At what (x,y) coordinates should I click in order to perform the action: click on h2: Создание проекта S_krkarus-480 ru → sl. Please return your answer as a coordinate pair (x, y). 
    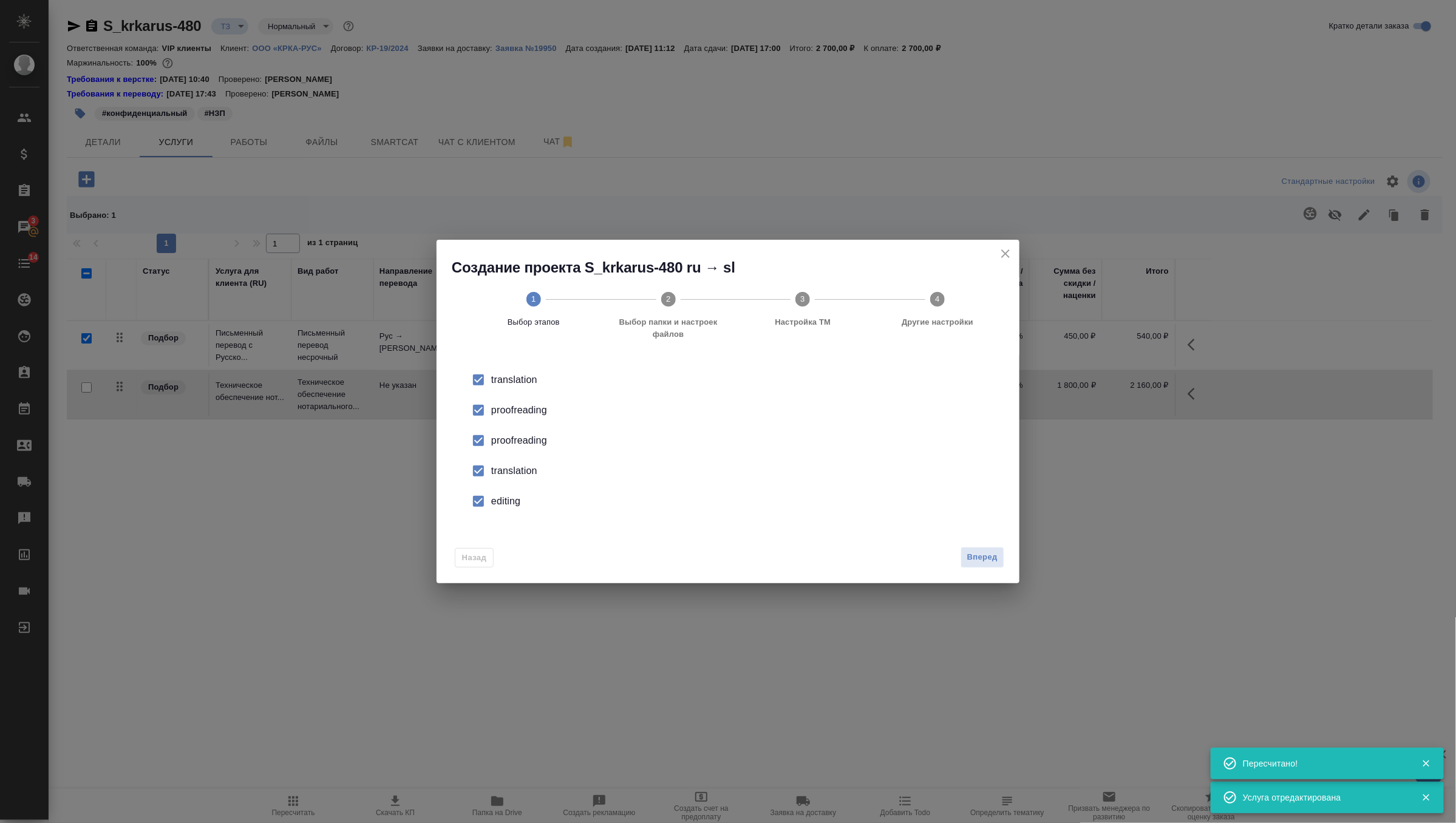
    Looking at the image, I should click on (735, 268).